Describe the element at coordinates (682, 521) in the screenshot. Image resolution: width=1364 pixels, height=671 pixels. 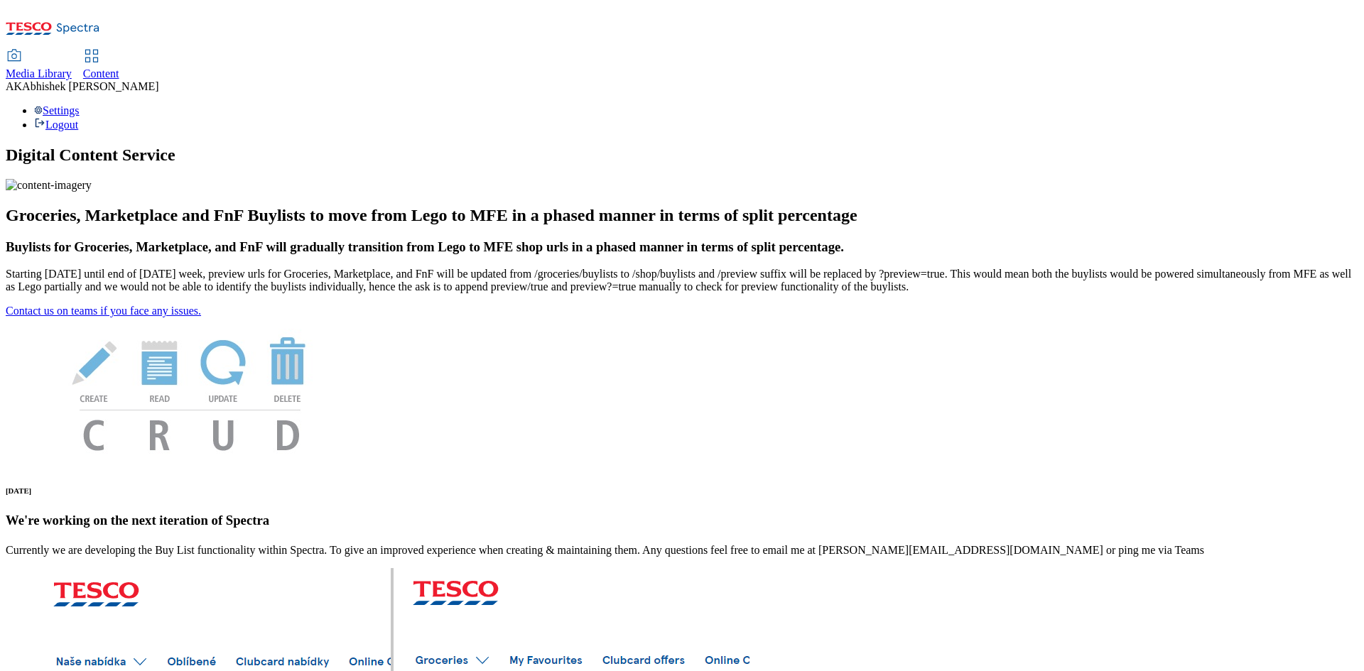
I see `h3: We're working on the next iteration of Spectra` at that location.